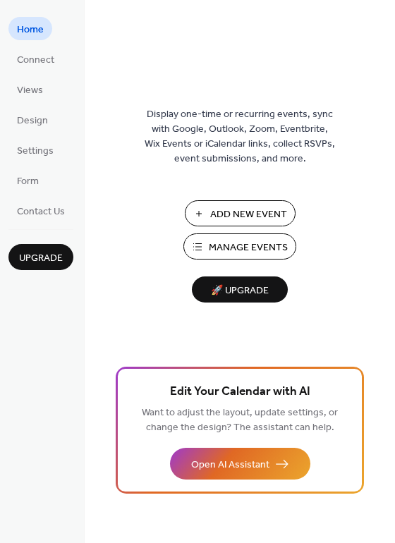 This screenshot has height=543, width=395. What do you see at coordinates (35, 150) in the screenshot?
I see `a: Settings` at bounding box center [35, 150].